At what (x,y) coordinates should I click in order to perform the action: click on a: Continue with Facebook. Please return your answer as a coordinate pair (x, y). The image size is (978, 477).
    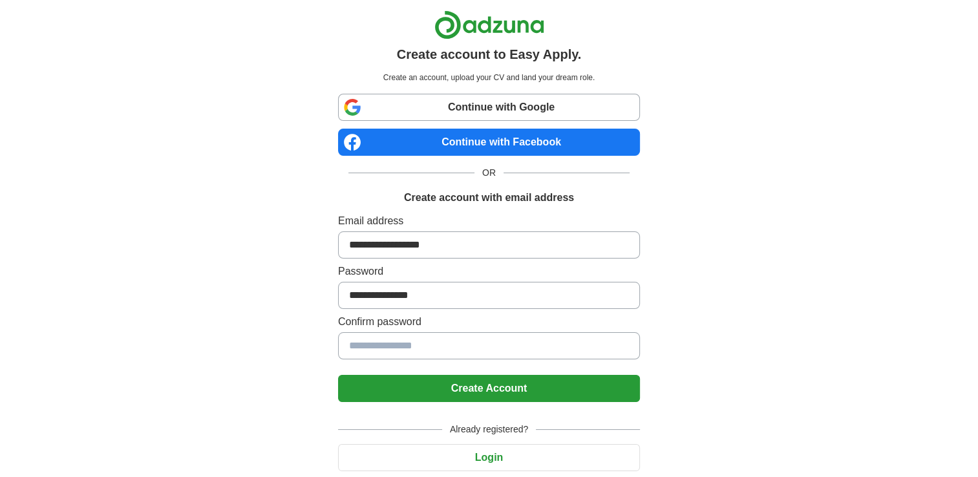
    Looking at the image, I should click on (489, 142).